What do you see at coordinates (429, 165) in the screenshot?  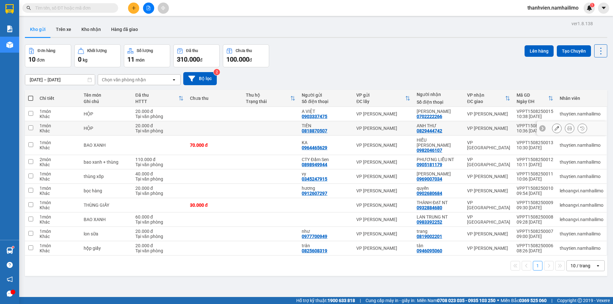 I see `div: 0905181179` at bounding box center [429, 165].